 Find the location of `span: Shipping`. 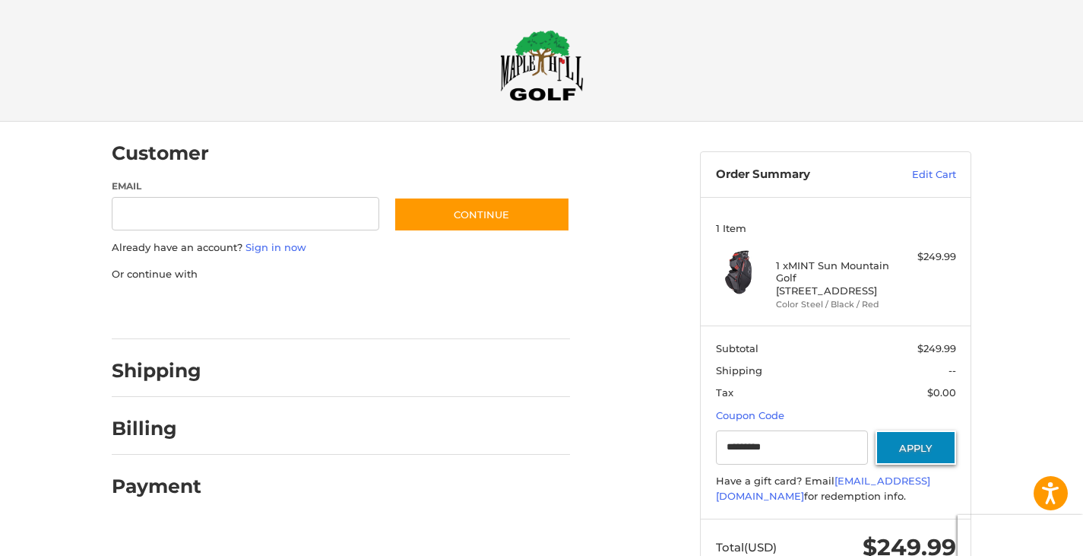

span: Shipping is located at coordinates (739, 370).